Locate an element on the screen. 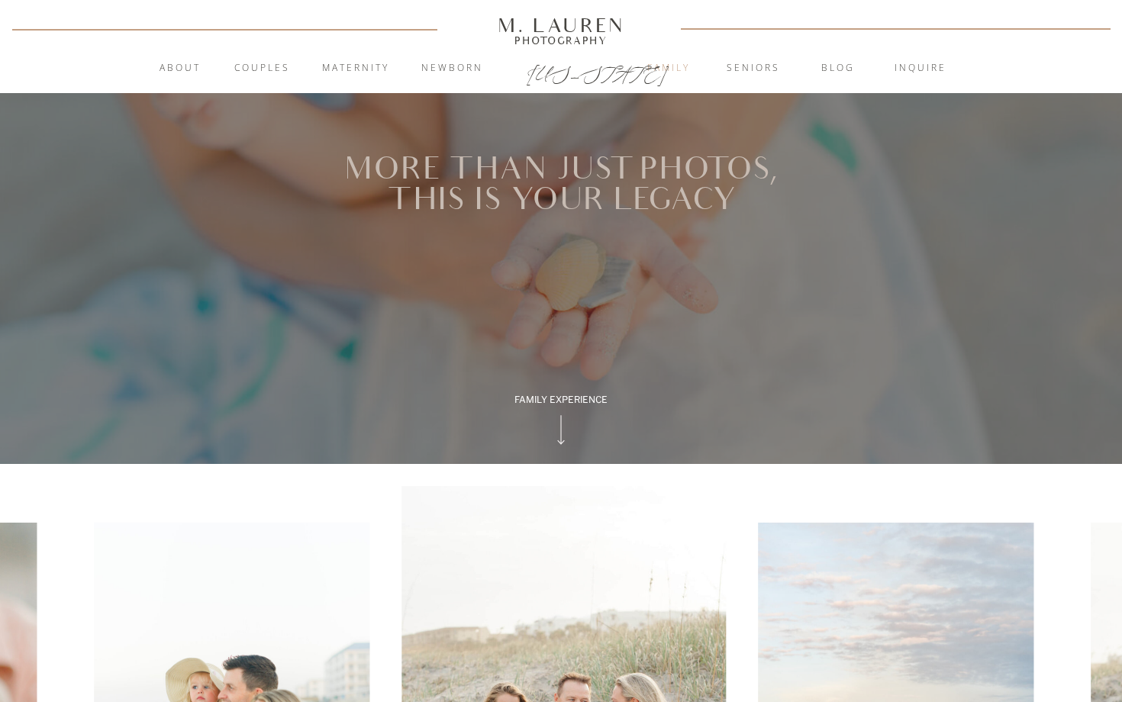  nav: blog is located at coordinates (838, 69).